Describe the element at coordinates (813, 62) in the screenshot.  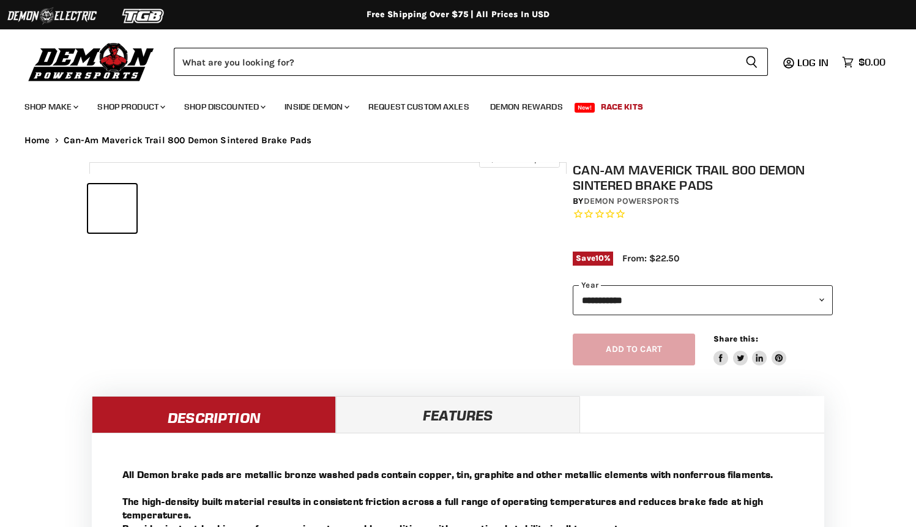
I see `span: Log in` at that location.